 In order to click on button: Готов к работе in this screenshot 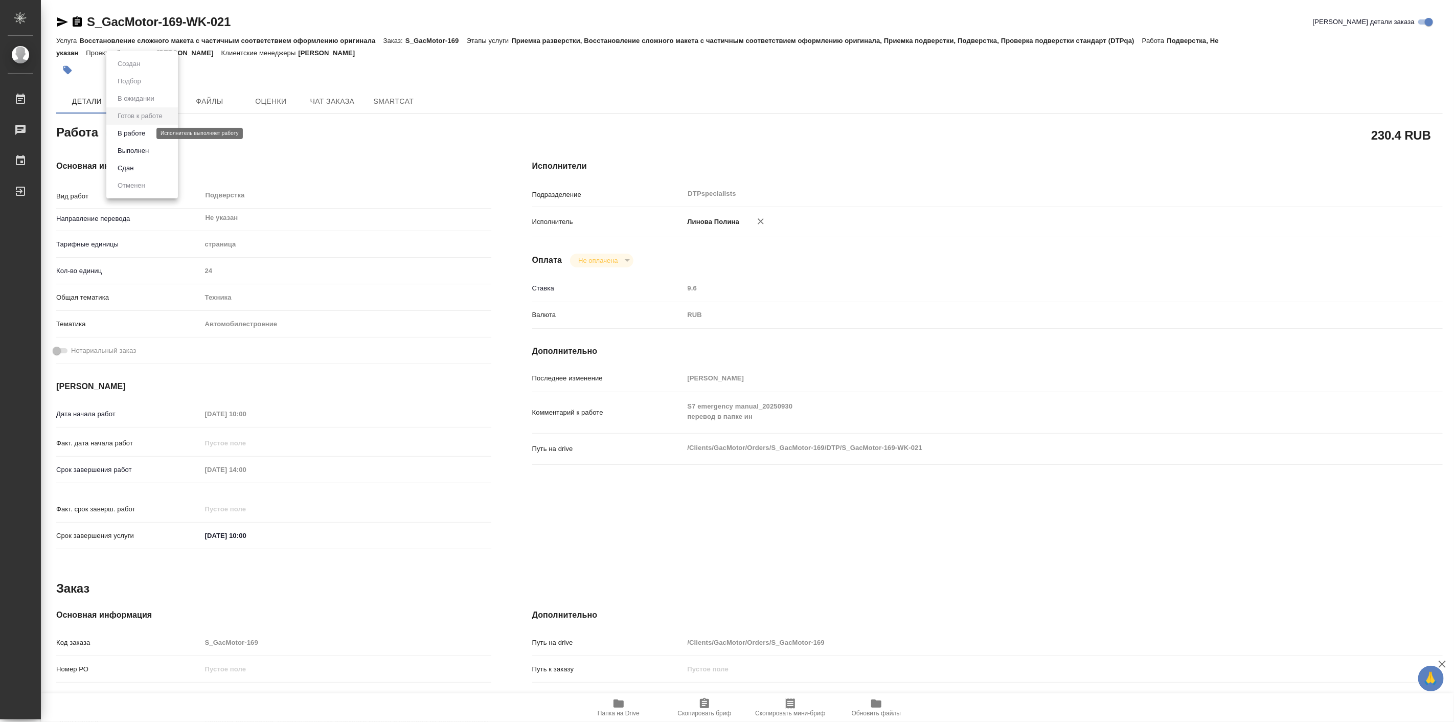, I will do `click(140, 116)`.